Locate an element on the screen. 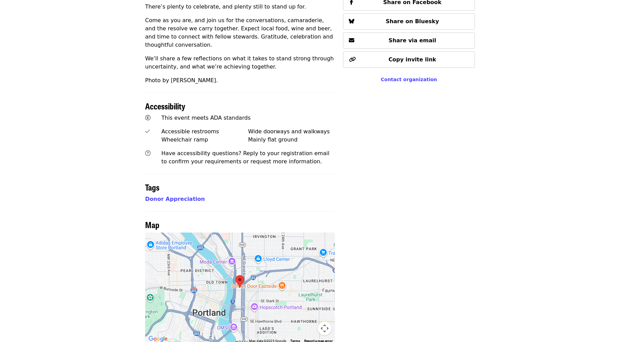 This screenshot has height=342, width=620. button: Share on Bluesky is located at coordinates (409, 21).